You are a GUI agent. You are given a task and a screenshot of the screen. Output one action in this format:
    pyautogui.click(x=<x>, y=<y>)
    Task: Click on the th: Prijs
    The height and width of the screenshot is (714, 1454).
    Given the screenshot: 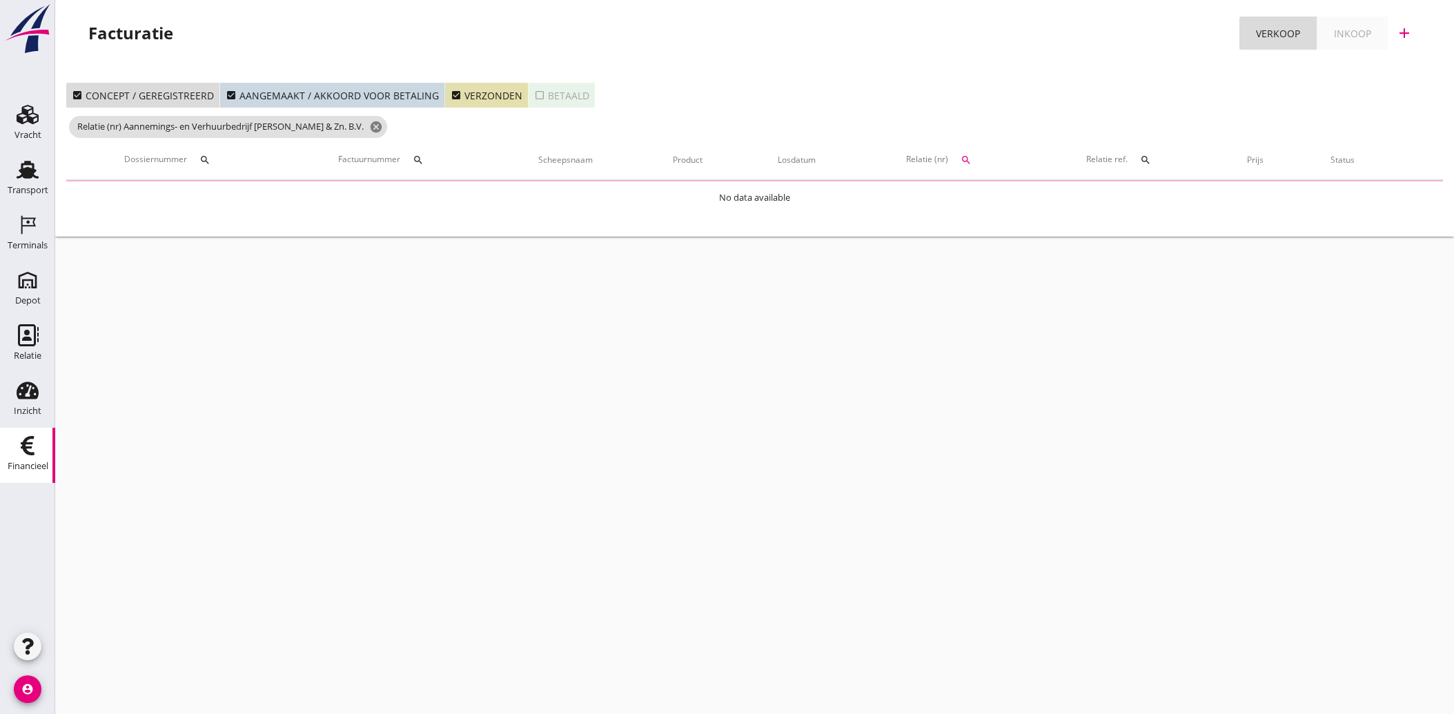 What is the action you would take?
    pyautogui.click(x=1255, y=160)
    